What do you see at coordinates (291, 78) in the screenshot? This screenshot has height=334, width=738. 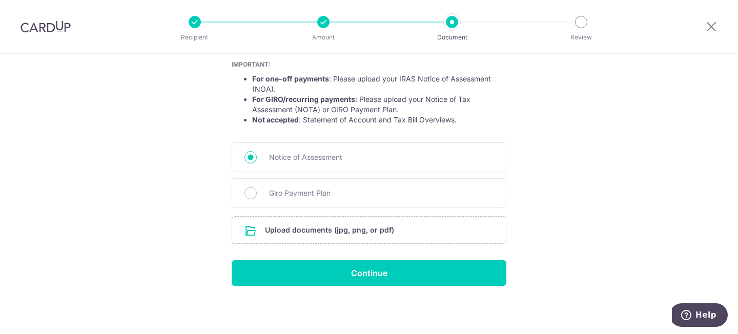 I see `strong: For one-off payments` at bounding box center [291, 78].